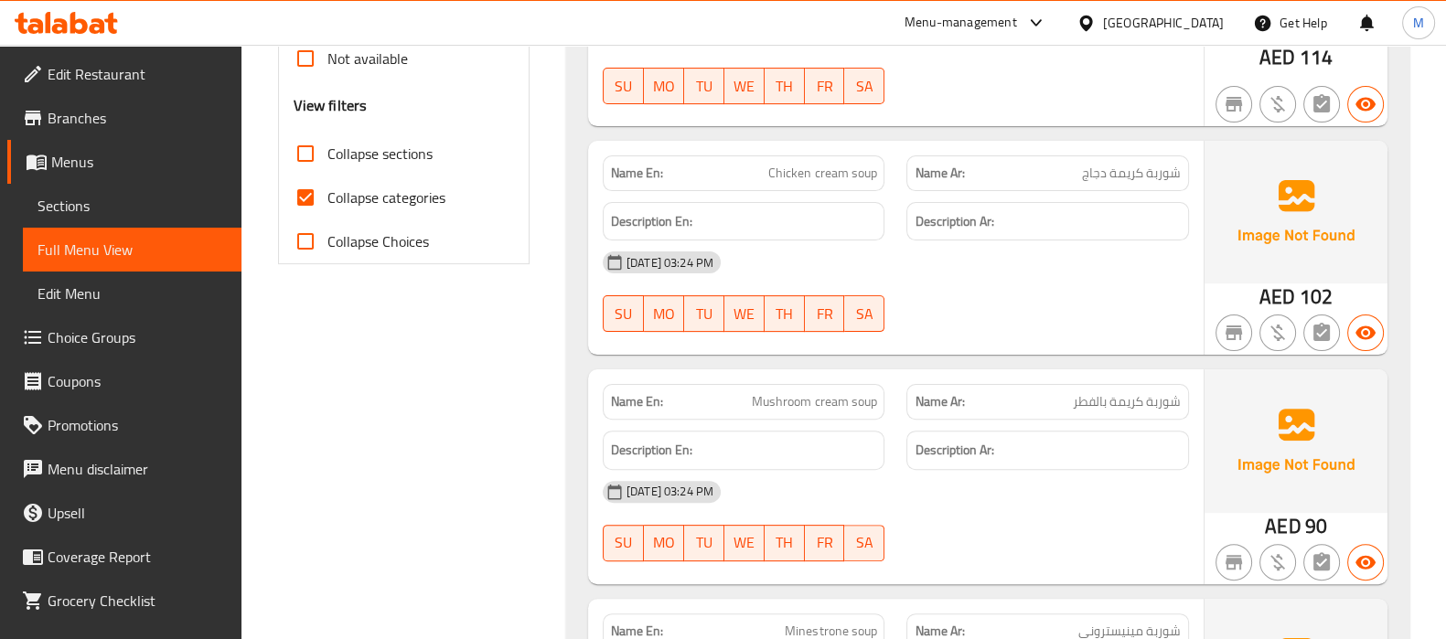 This screenshot has height=639, width=1446. Describe the element at coordinates (132, 250) in the screenshot. I see `span: Full Menu View` at that location.